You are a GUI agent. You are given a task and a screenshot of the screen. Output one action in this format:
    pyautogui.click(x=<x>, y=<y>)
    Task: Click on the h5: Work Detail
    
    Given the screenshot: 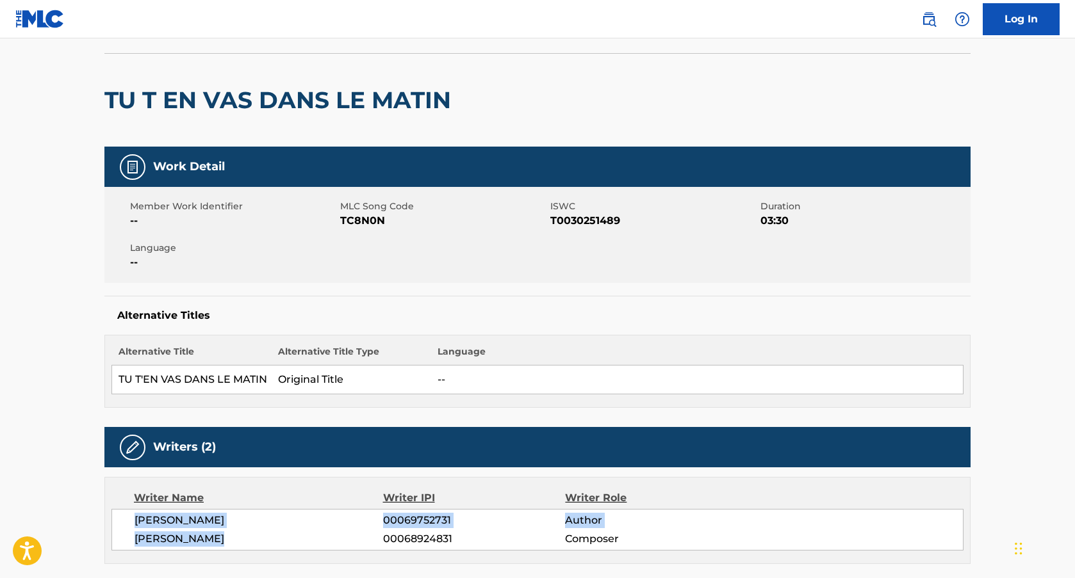 What is the action you would take?
    pyautogui.click(x=189, y=166)
    